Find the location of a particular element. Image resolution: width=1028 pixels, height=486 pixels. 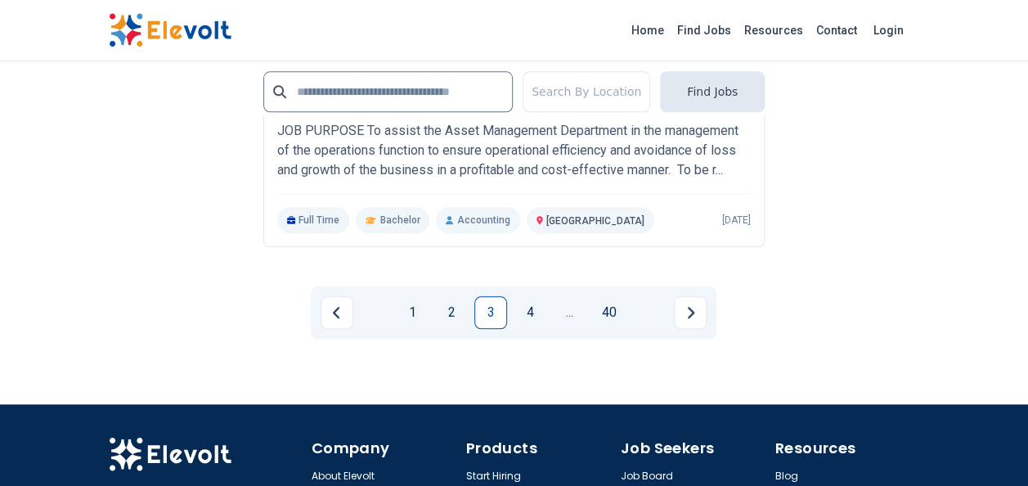

a: Start Hiring is located at coordinates (493, 476).